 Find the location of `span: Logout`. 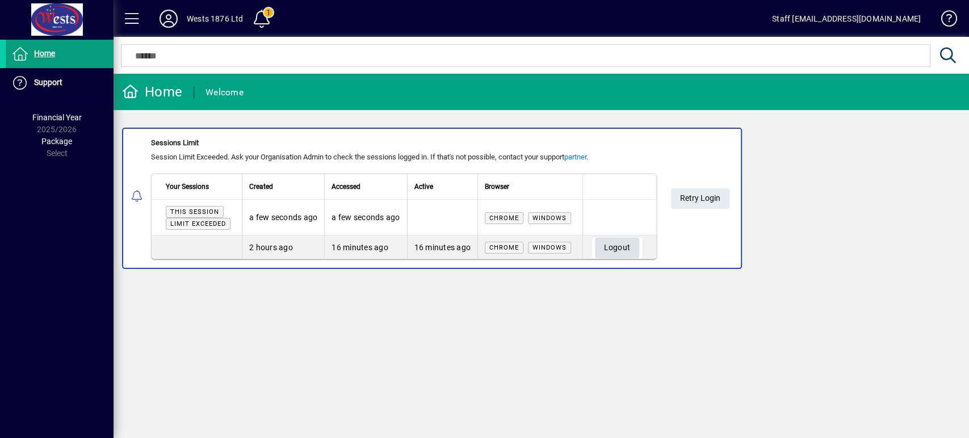

span: Logout is located at coordinates (617, 247).